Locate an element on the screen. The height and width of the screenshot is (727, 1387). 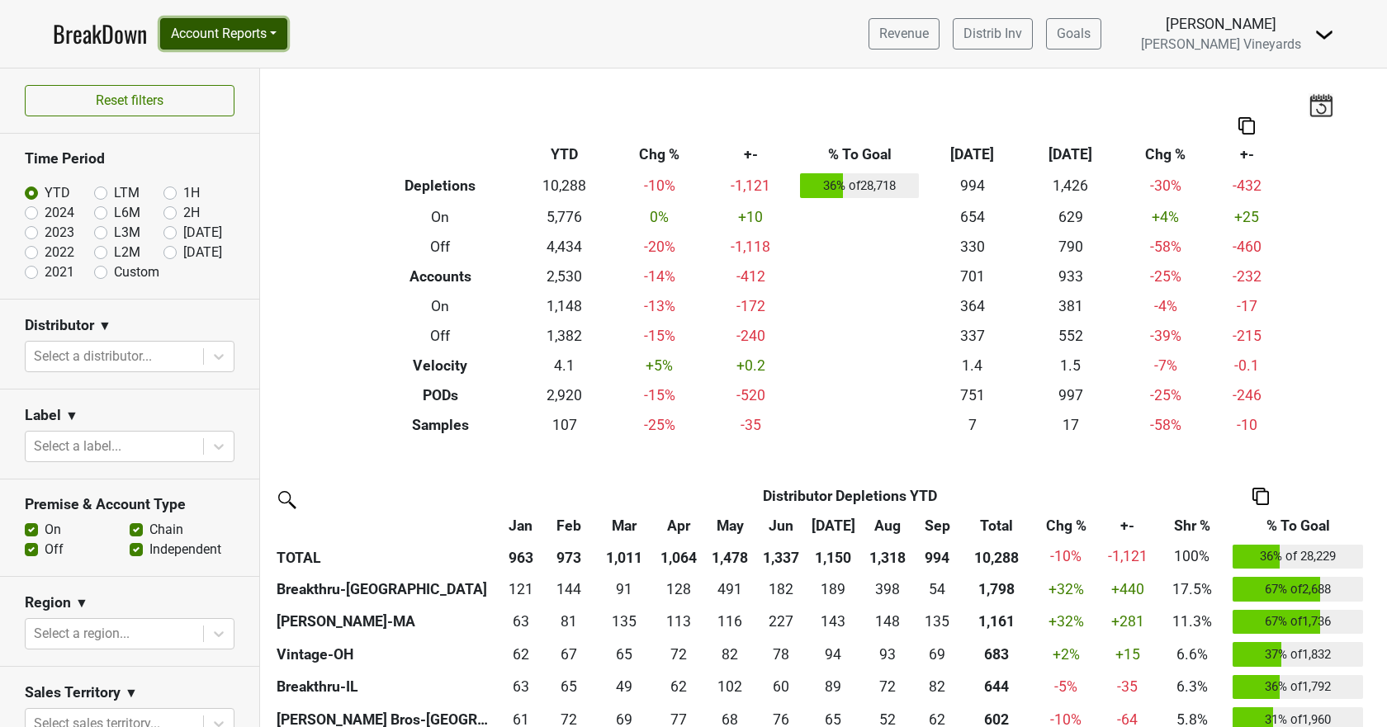
label: L3M is located at coordinates (127, 233).